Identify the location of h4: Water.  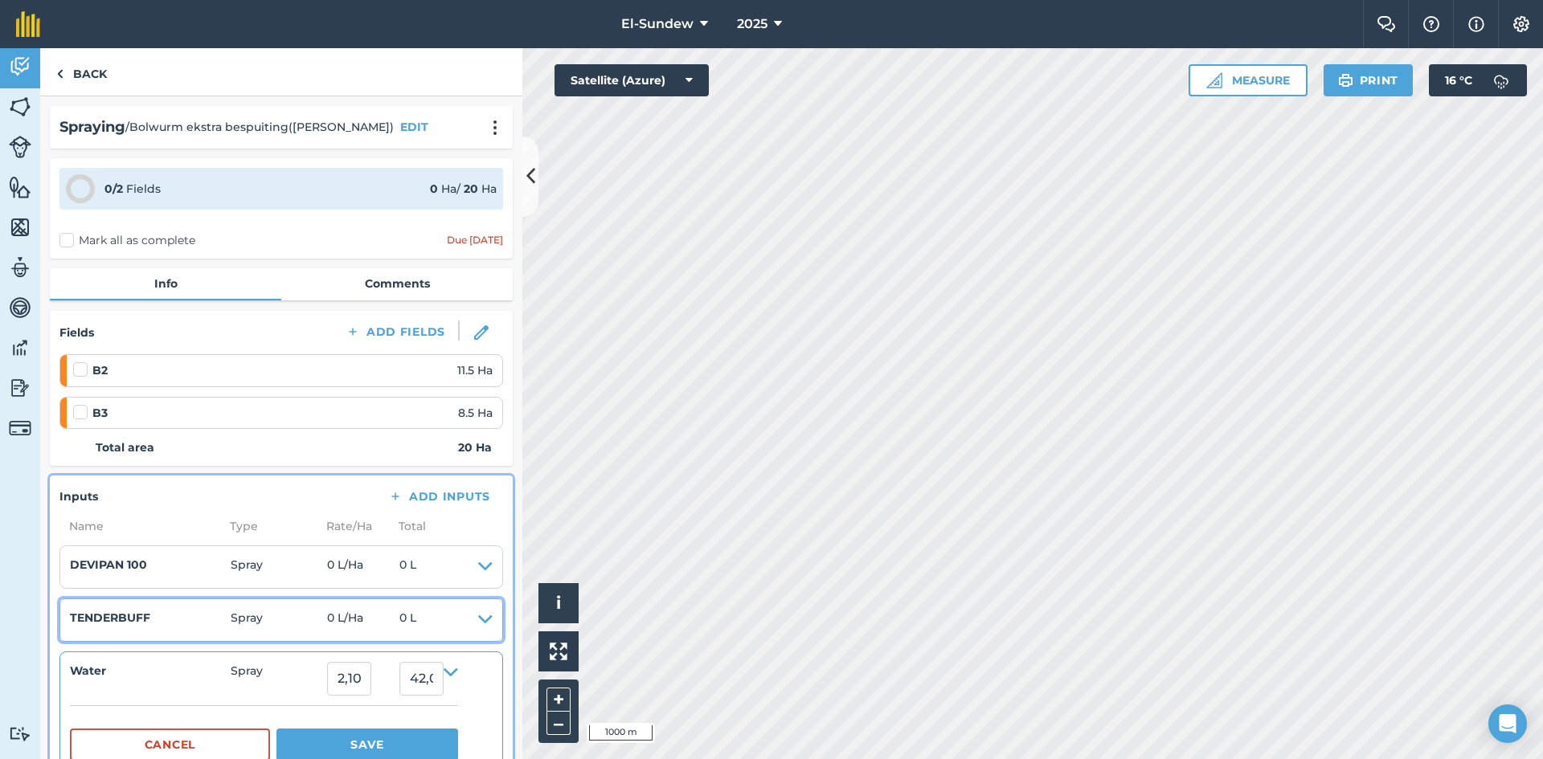
(150, 671).